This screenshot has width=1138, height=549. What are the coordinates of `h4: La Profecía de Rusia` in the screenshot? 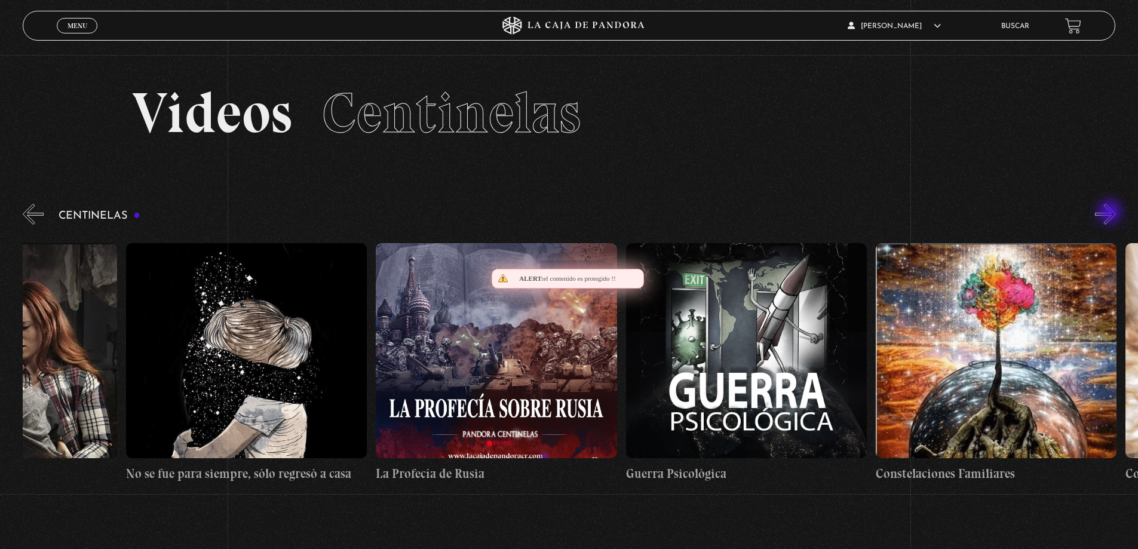 It's located at (496, 474).